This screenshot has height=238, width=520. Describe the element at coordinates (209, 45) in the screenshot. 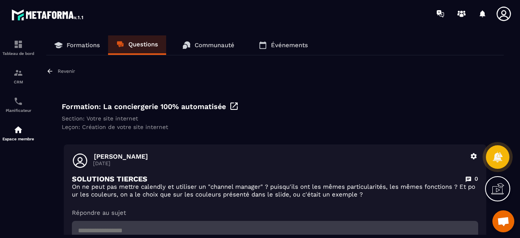

I see `a: Communauté` at that location.